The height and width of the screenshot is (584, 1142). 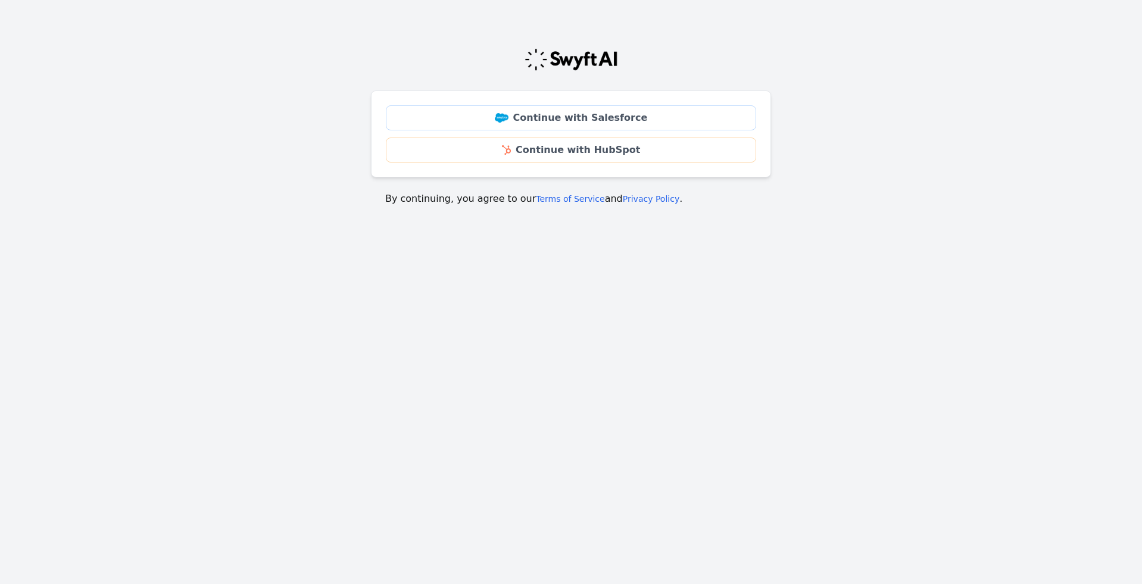 What do you see at coordinates (506, 150) in the screenshot?
I see `img: HubSpot` at bounding box center [506, 150].